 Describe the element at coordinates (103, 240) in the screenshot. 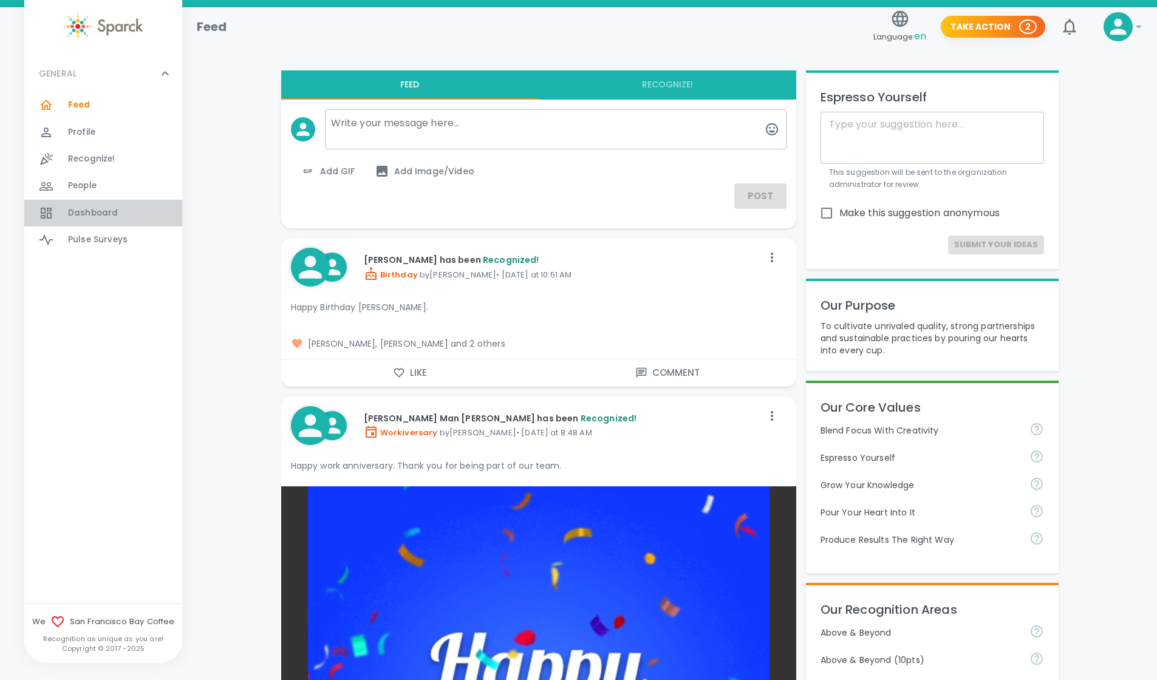

I see `div: Pulse Surveys` at that location.